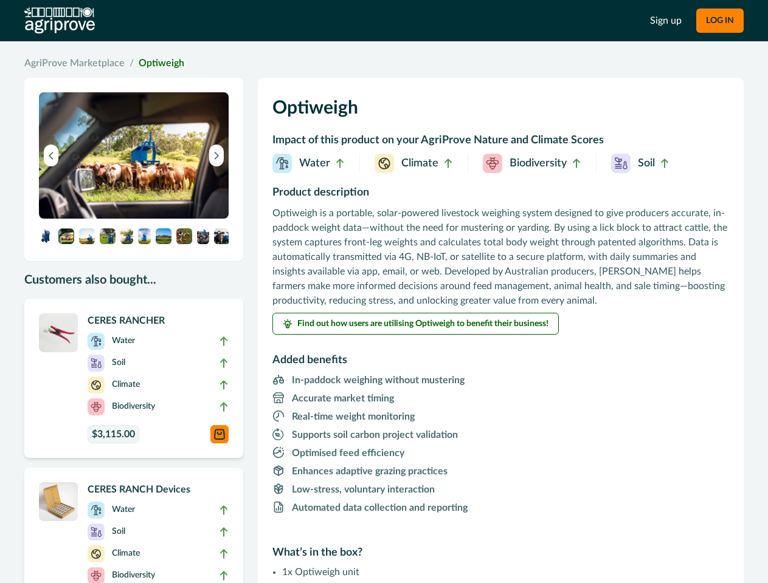  I want to click on a: AgriProve Marketplace, so click(74, 63).